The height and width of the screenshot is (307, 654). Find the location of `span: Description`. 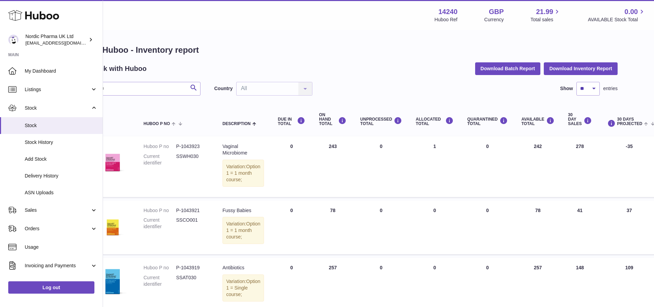

span: Description is located at coordinates (236, 124).